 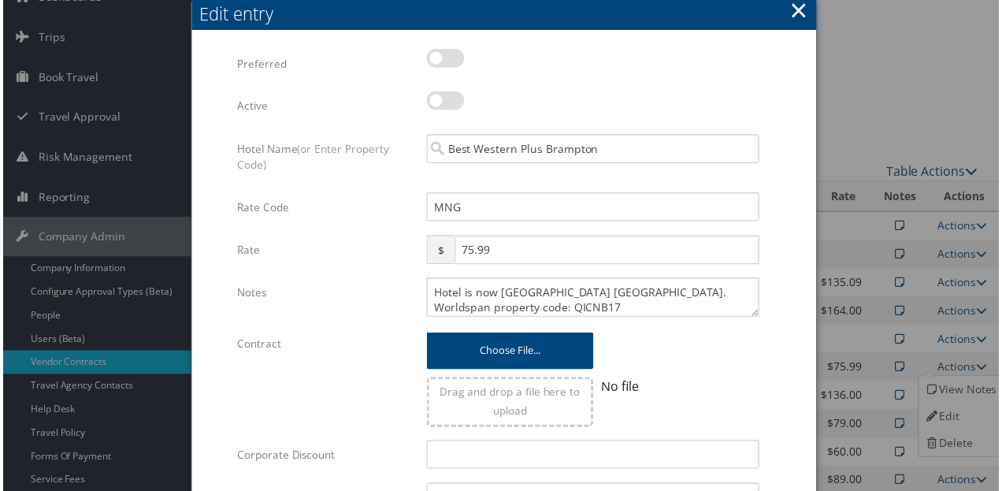 I want to click on label: Hotel Name, so click(x=325, y=158).